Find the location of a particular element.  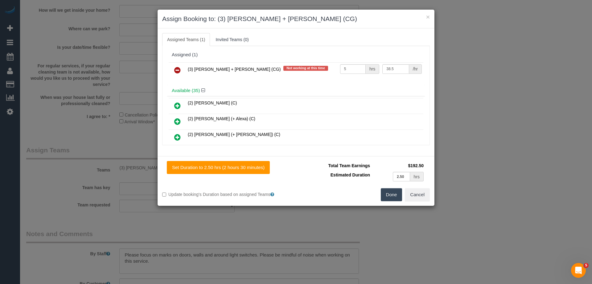

td: Total Team Earnings is located at coordinates (336, 165).